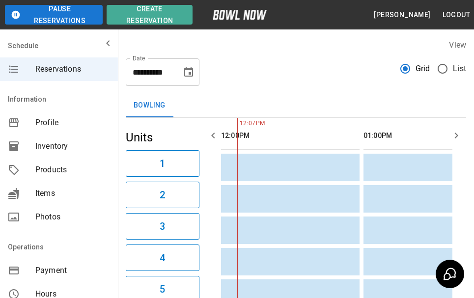 The image size is (474, 298). Describe the element at coordinates (459, 69) in the screenshot. I see `span: List` at that location.